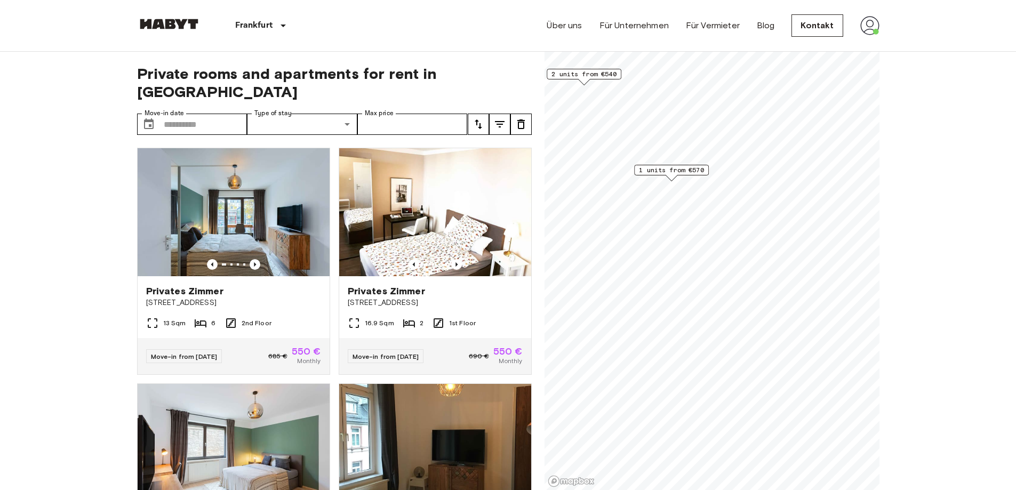  What do you see at coordinates (634, 26) in the screenshot?
I see `a: Für Unternehmen` at bounding box center [634, 26].